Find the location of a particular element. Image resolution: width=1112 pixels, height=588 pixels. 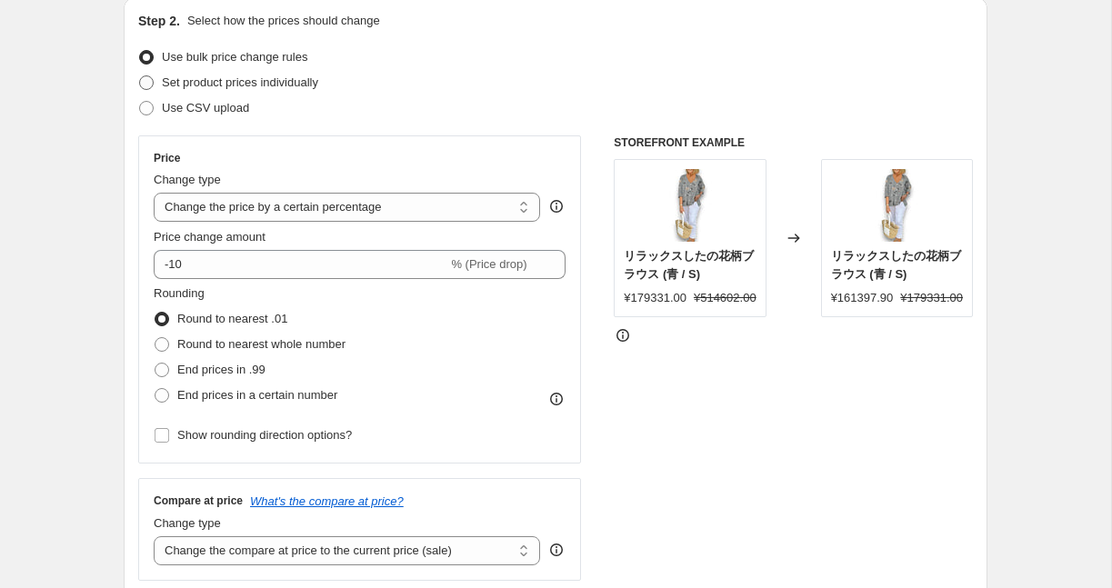

span: Round to nearest whole number is located at coordinates (261, 344).